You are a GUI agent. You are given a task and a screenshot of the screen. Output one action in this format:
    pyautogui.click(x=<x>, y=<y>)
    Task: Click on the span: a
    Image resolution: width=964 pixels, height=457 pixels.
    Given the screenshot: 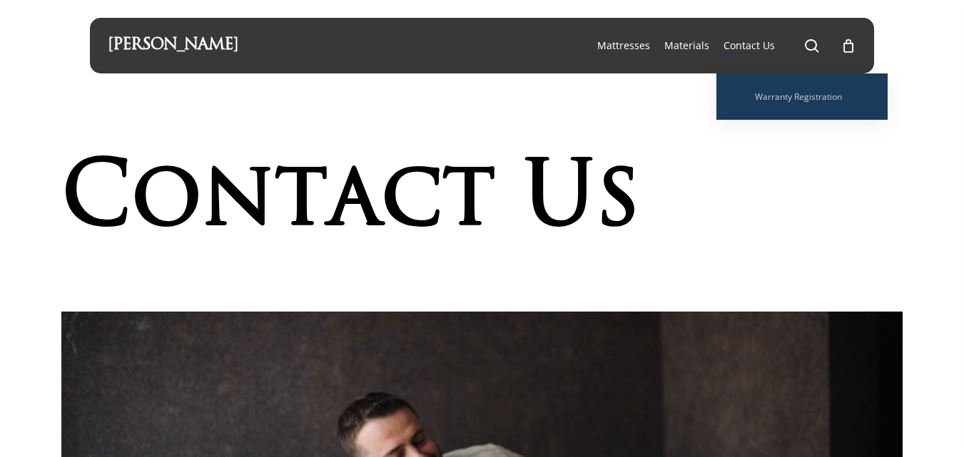 What is the action you would take?
    pyautogui.click(x=354, y=203)
    